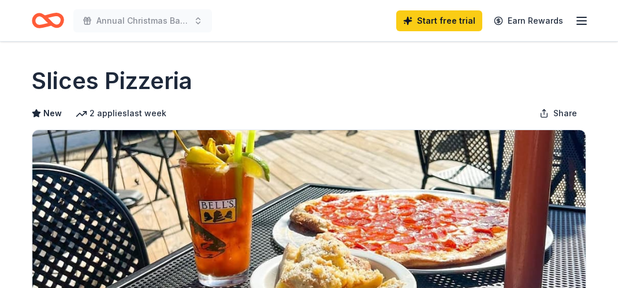 Image resolution: width=618 pixels, height=288 pixels. I want to click on a: Start free trial, so click(439, 21).